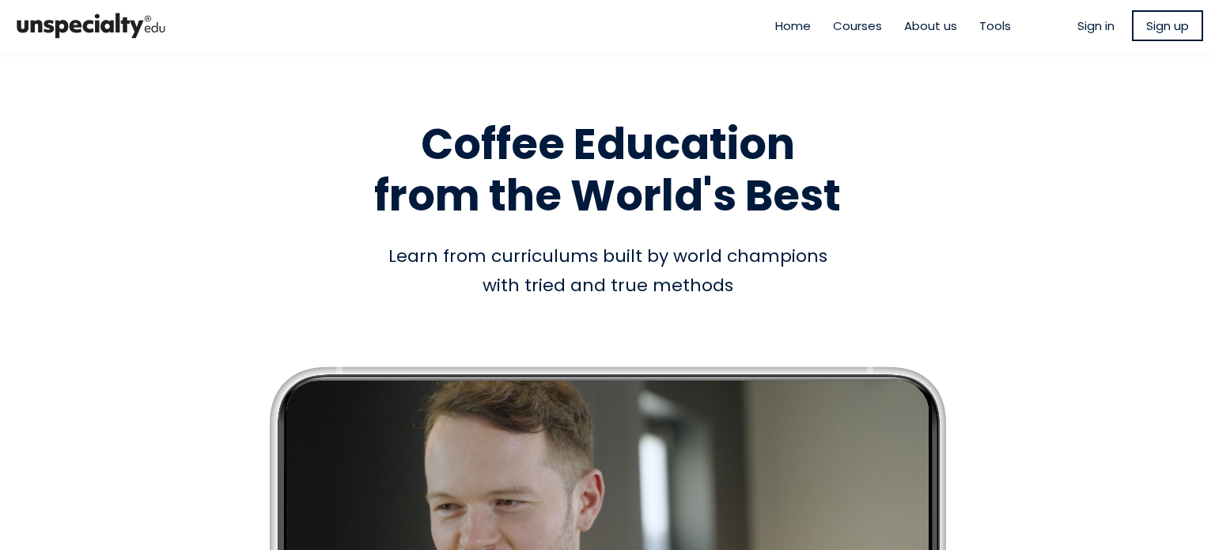 This screenshot has height=550, width=1215. Describe the element at coordinates (930, 25) in the screenshot. I see `a: About us` at that location.